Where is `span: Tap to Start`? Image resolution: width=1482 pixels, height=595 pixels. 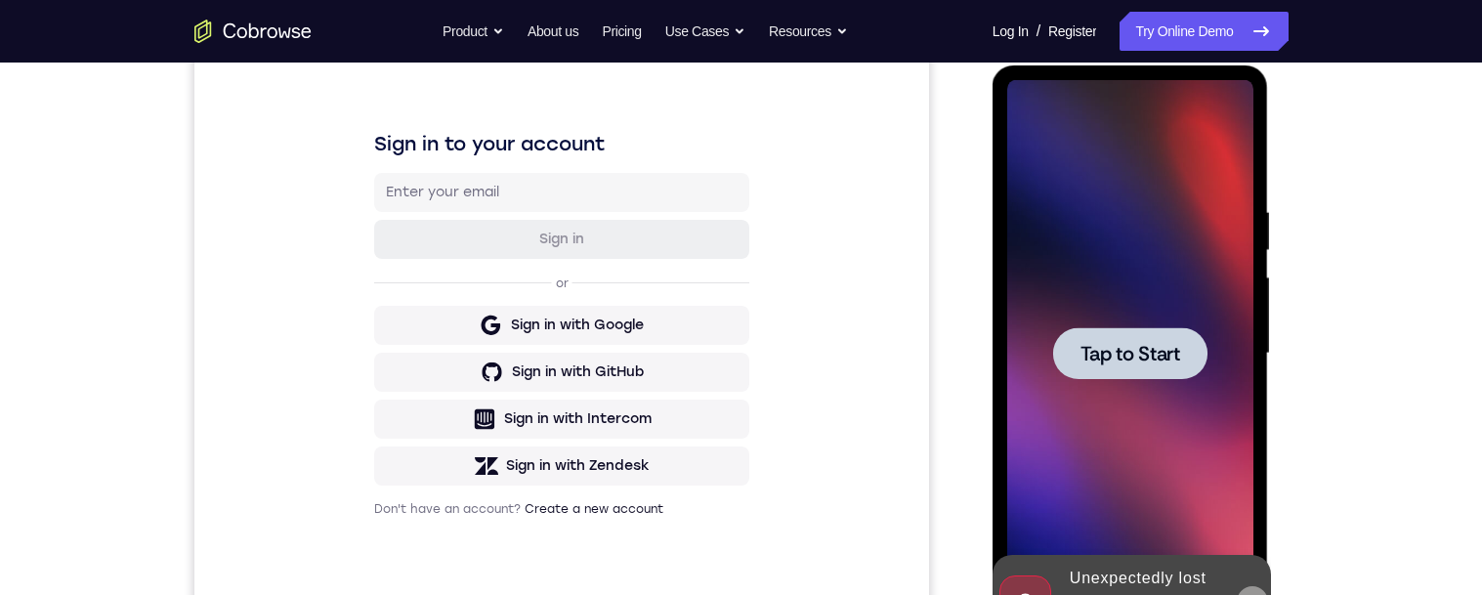
span: Tap to Start is located at coordinates (138, 288).